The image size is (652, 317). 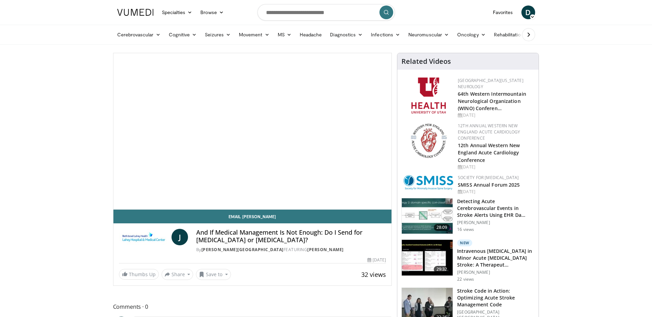 What do you see at coordinates (427, 258) in the screenshot?
I see `img: 480e8b5e-ad78-4e44-a77e-89078085b7cc.150x105_q85_crop-smart_upscale.jpg` at bounding box center [427, 258].